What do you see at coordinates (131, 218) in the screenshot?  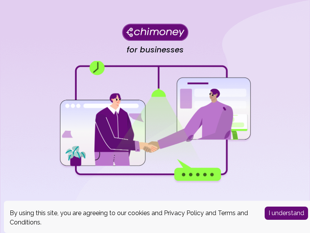 I see `div: By using this site, you are agreeing to our cookies and and .` at bounding box center [131, 218].